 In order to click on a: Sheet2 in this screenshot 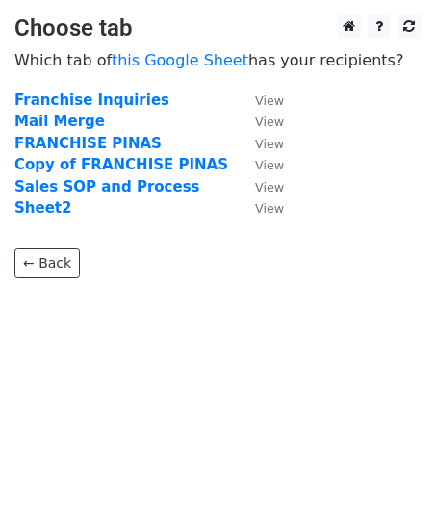, I will do `click(42, 208)`.